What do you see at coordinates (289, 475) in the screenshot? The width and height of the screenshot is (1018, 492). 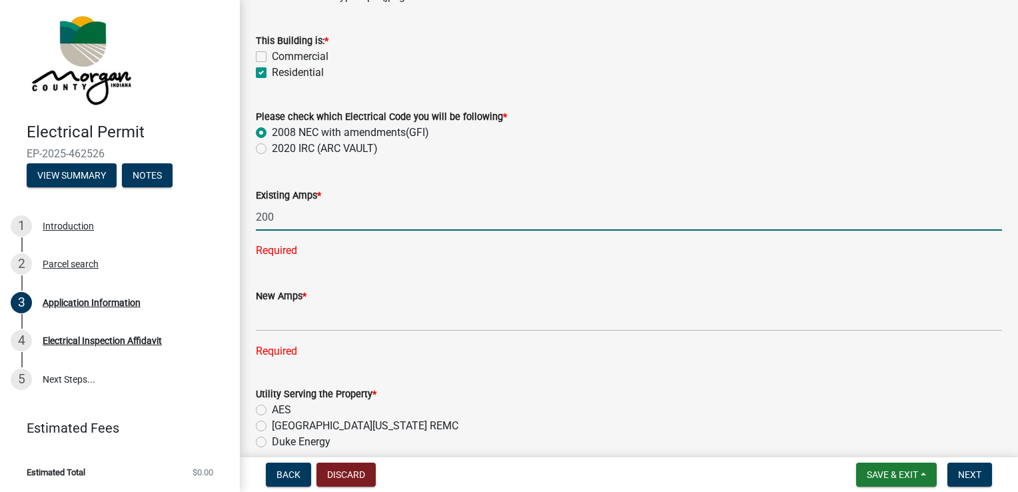 I see `button: Back` at bounding box center [289, 475].